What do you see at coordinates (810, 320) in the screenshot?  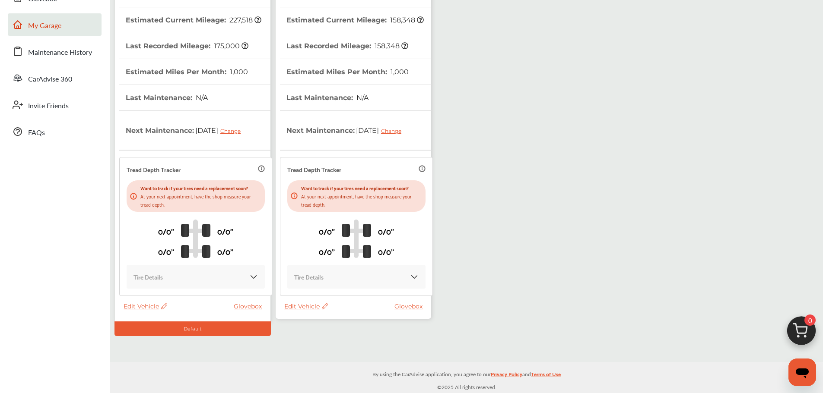 I see `span: 0` at bounding box center [810, 320].